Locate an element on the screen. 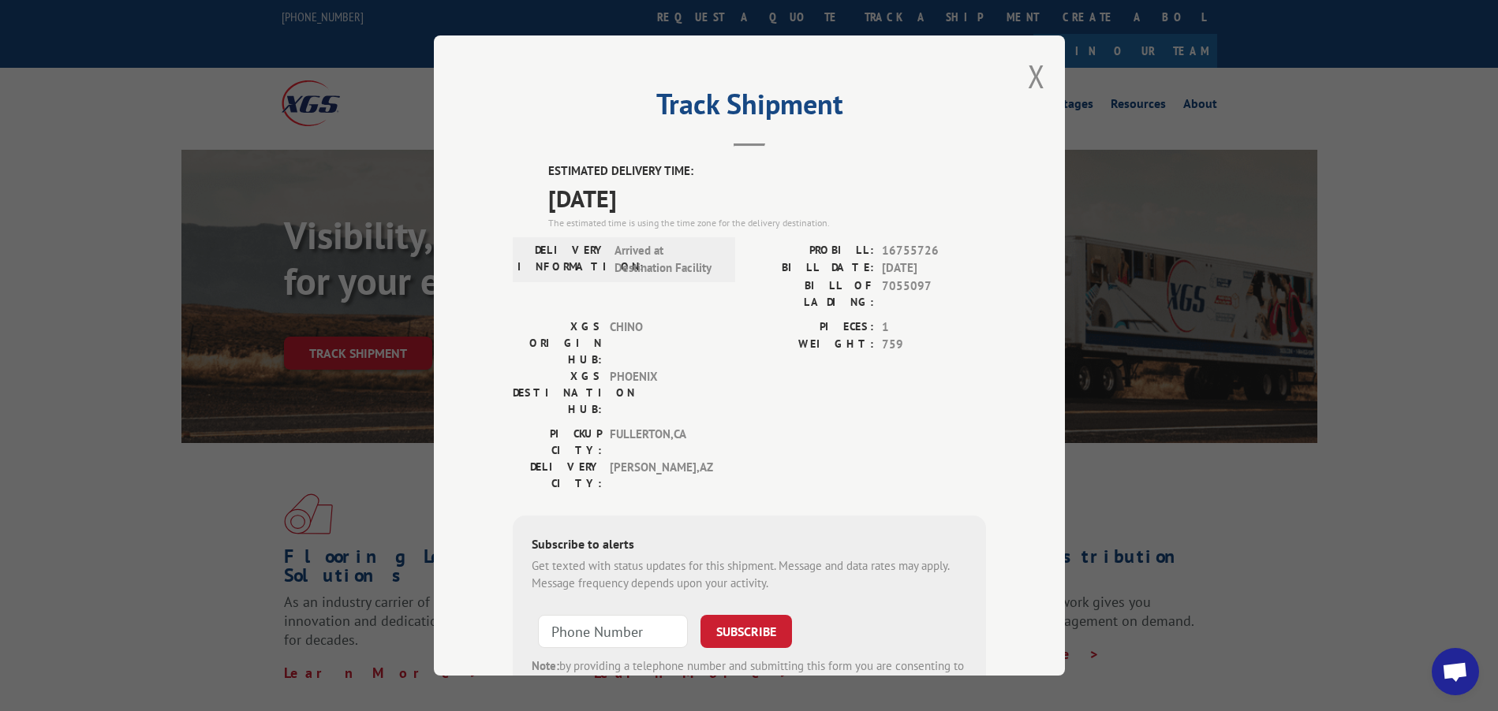 This screenshot has height=711, width=1498. label: BILL DATE: is located at coordinates (812, 268).